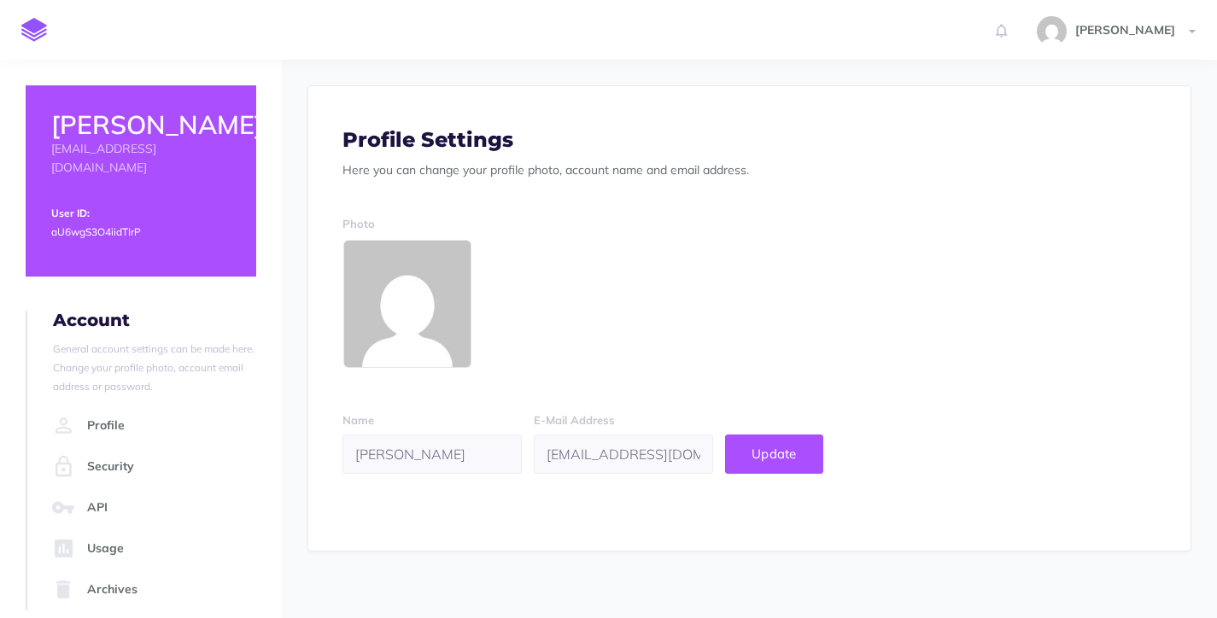 This screenshot has width=1217, height=618. Describe the element at coordinates (359, 224) in the screenshot. I see `label: Photo` at that location.